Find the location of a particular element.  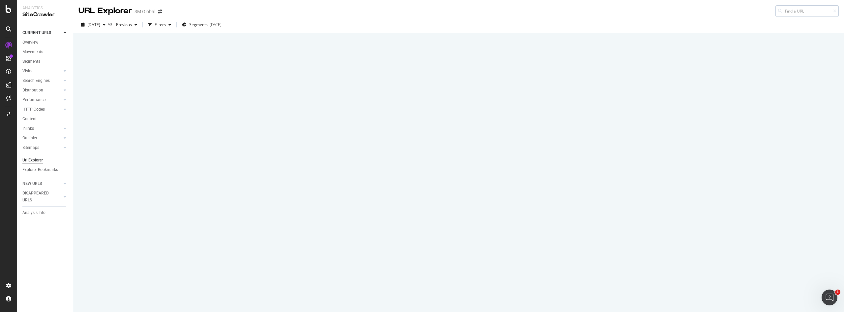

a: Content is located at coordinates (45, 119).